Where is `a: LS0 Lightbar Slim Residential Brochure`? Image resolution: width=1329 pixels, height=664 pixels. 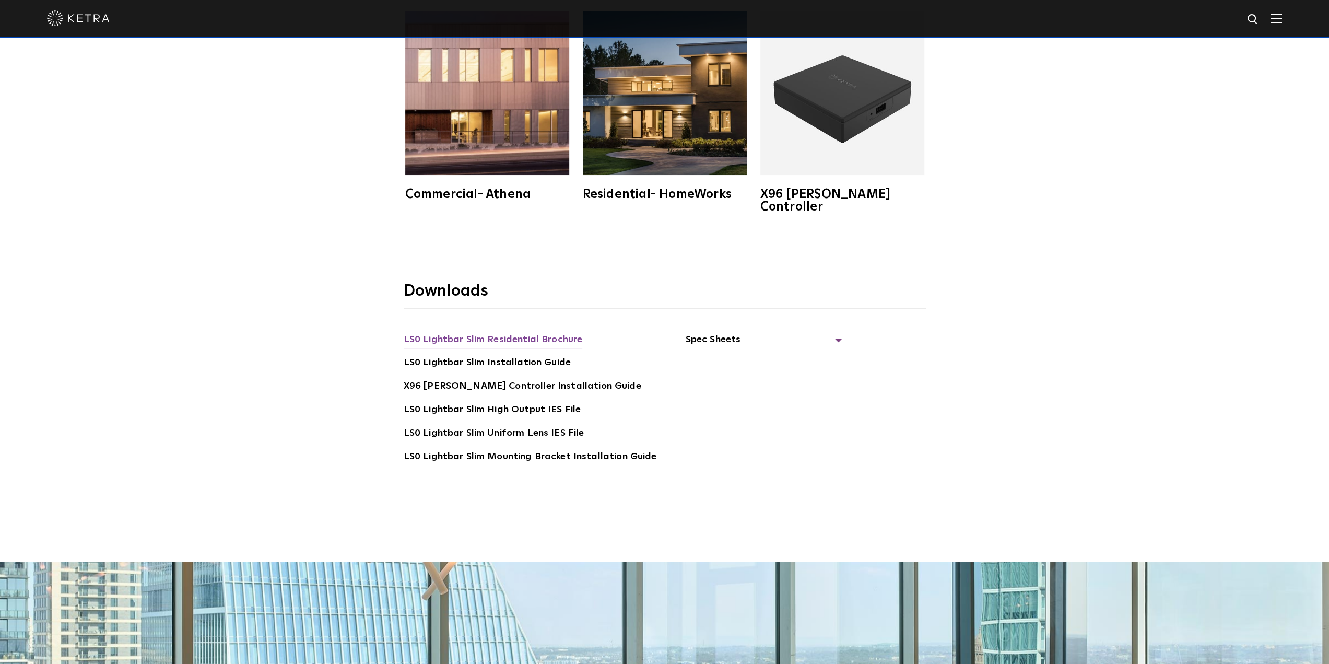 a: LS0 Lightbar Slim Residential Brochure is located at coordinates (493, 340).